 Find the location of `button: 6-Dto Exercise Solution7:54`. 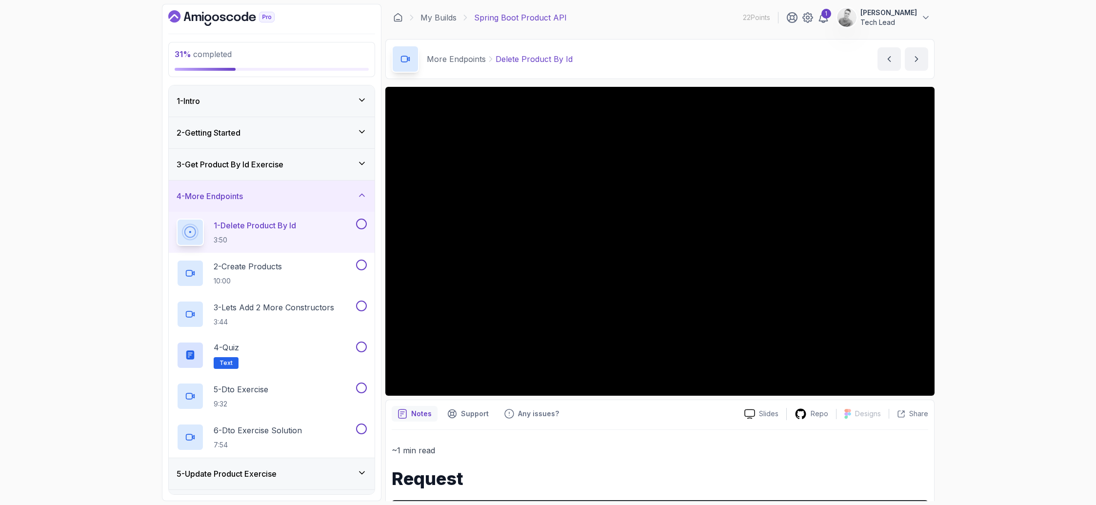

button: 6-Dto Exercise Solution7:54 is located at coordinates (272, 437).